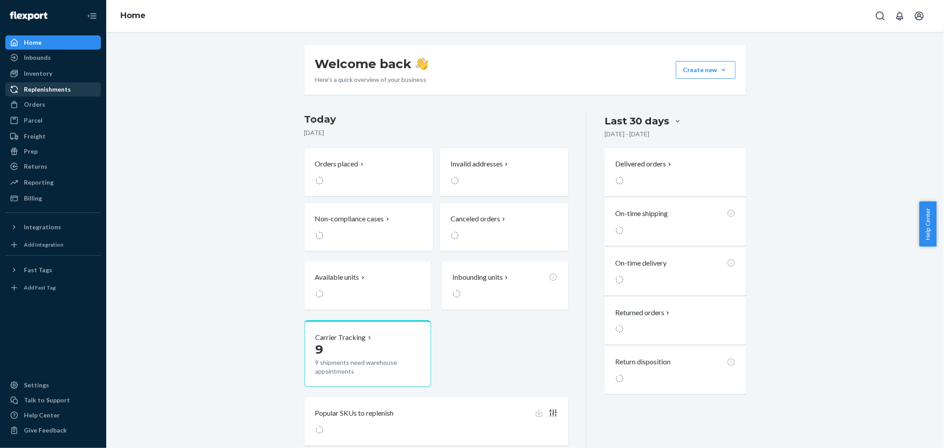 This screenshot has width=944, height=448. I want to click on div: Home, so click(33, 42).